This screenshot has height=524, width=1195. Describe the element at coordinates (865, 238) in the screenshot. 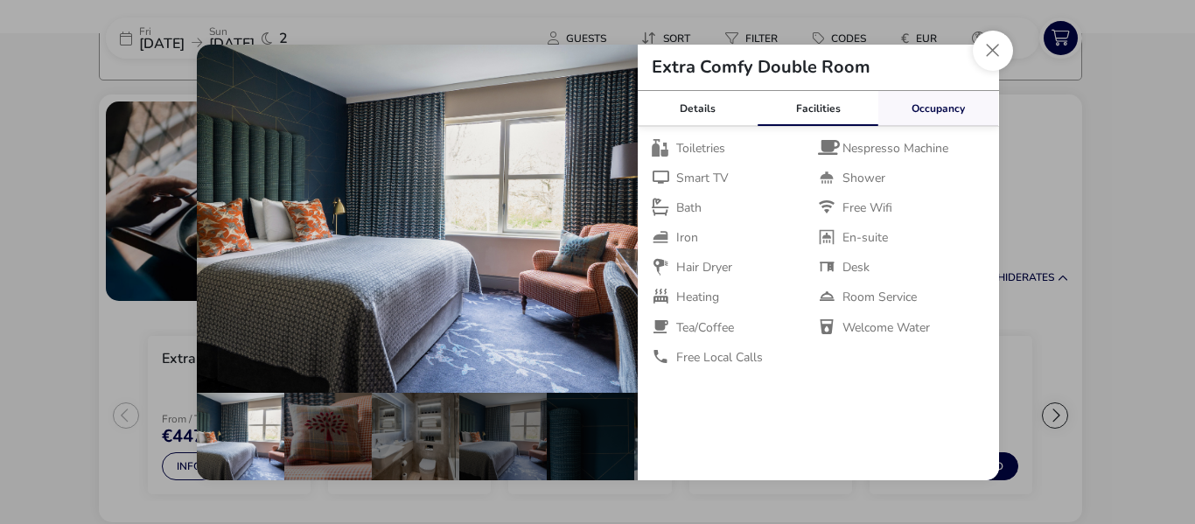

I see `span: En-suite` at that location.